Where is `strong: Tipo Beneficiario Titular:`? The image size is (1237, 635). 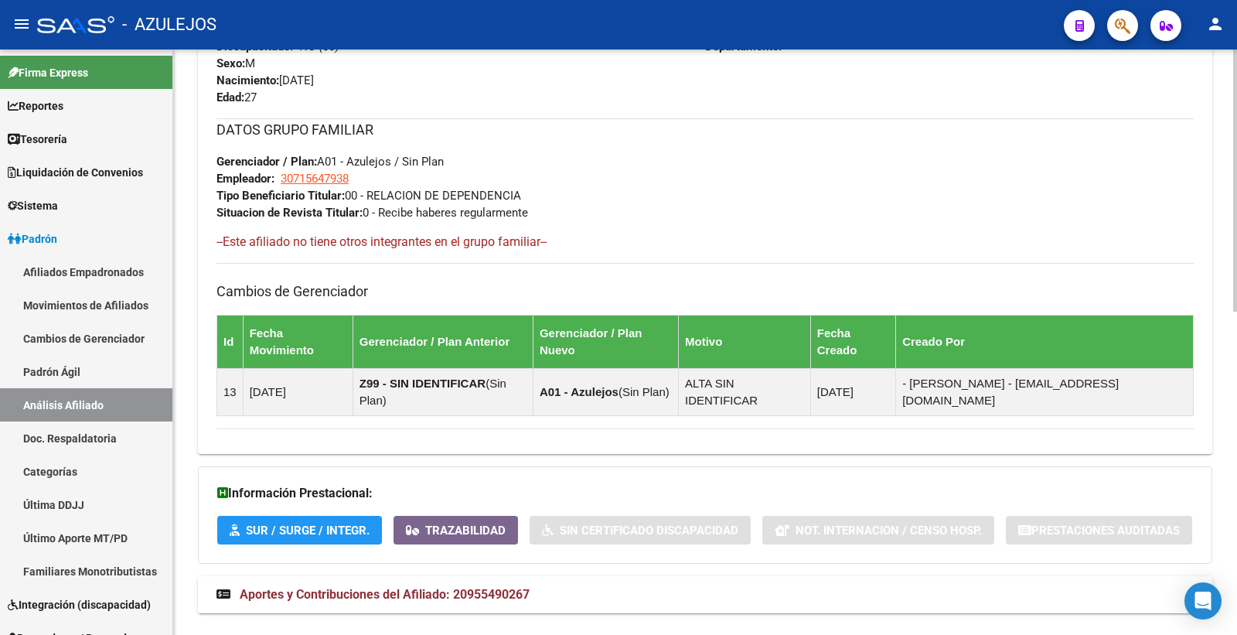 strong: Tipo Beneficiario Titular: is located at coordinates (281, 196).